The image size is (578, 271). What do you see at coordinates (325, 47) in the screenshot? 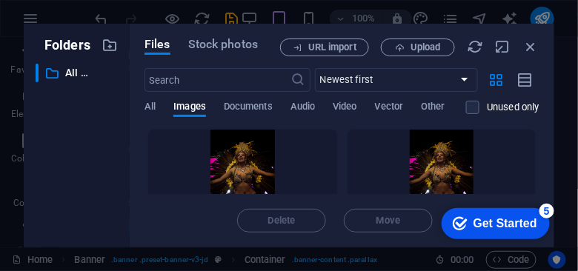
I see `button: URL import` at bounding box center [325, 47].